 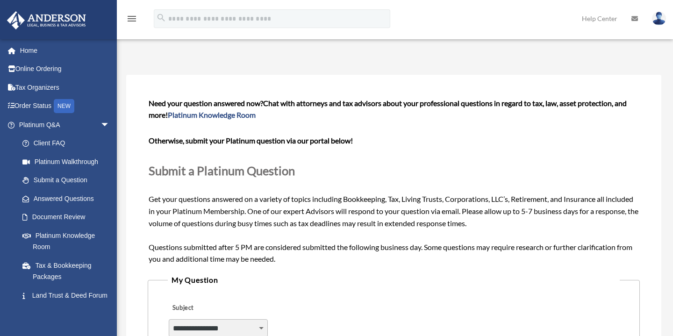 I want to click on a: Answered Questions, so click(x=68, y=199).